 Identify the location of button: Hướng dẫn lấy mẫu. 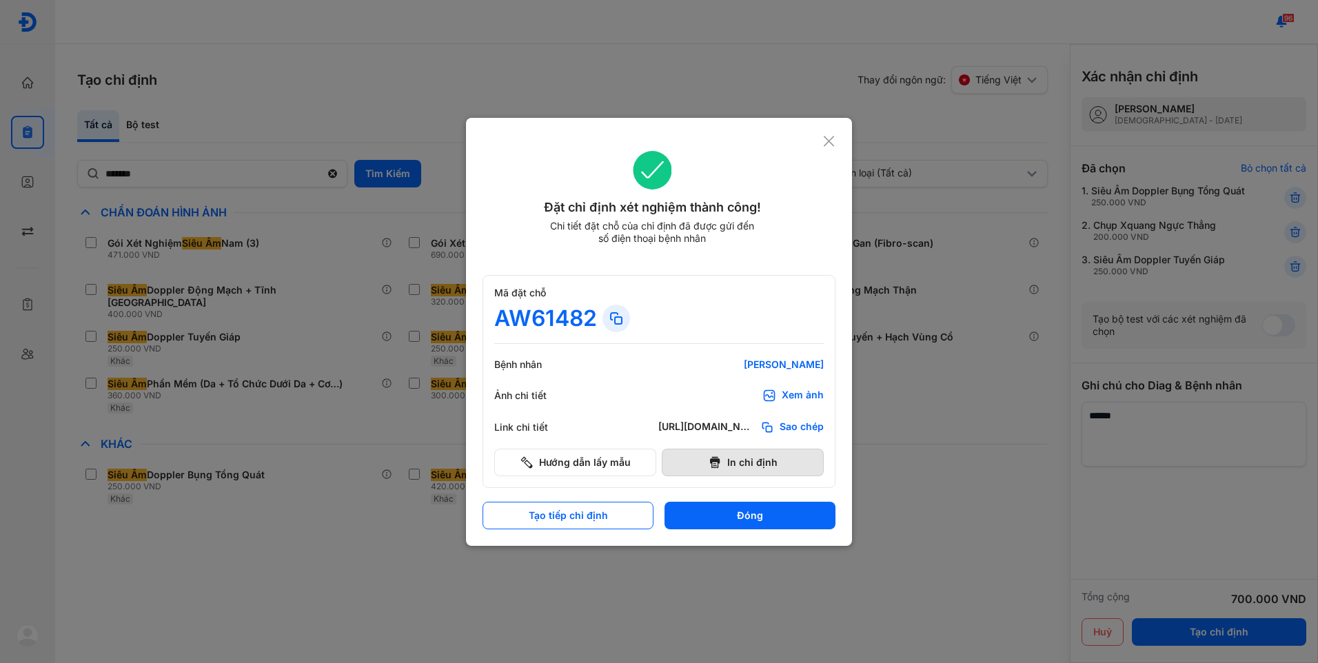
(575, 463).